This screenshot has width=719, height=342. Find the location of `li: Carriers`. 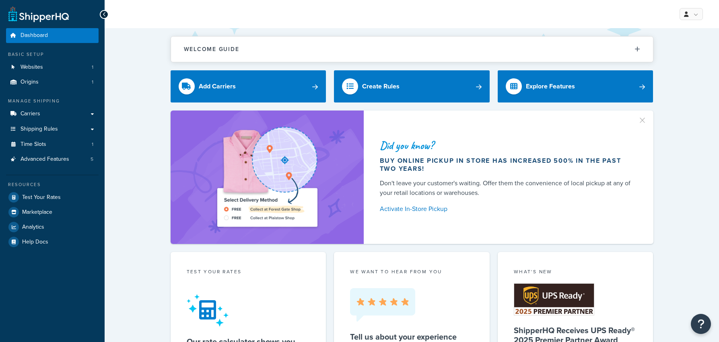

li: Carriers is located at coordinates (52, 114).